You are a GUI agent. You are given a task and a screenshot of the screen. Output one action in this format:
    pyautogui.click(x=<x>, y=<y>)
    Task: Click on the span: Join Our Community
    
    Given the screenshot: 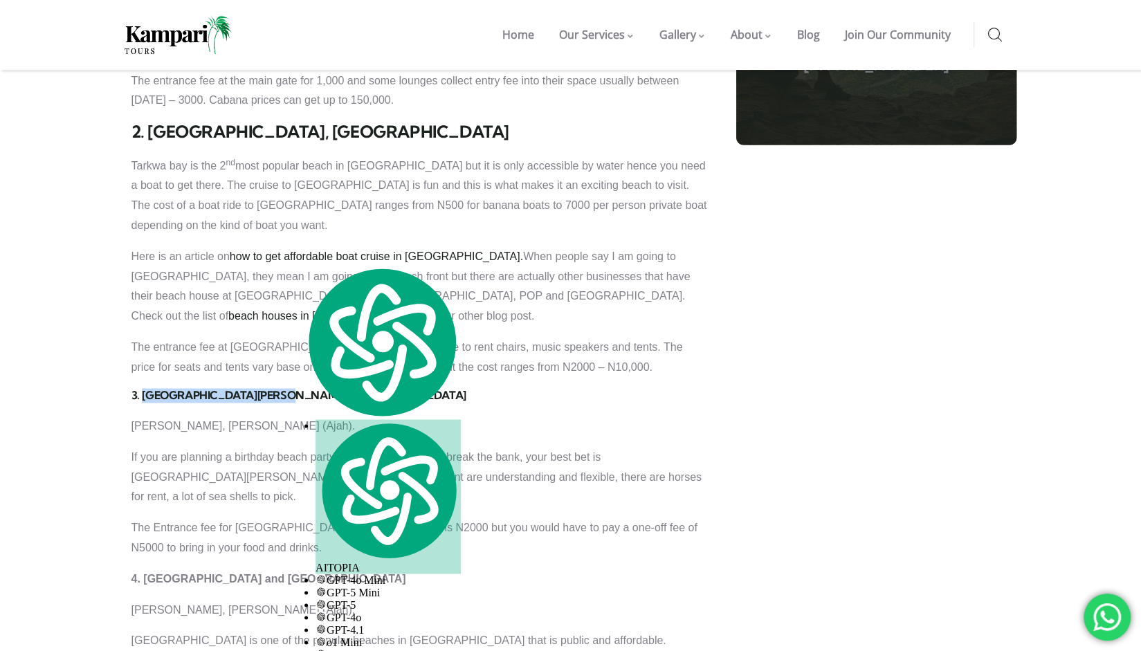 What is the action you would take?
    pyautogui.click(x=897, y=35)
    